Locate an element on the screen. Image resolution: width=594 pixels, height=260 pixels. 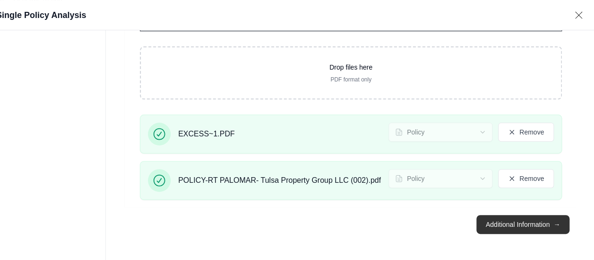
button: Additional Information→ is located at coordinates (523, 224).